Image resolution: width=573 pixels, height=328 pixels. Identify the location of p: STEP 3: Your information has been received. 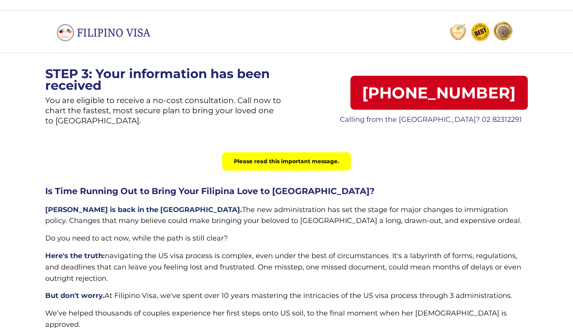
(163, 80).